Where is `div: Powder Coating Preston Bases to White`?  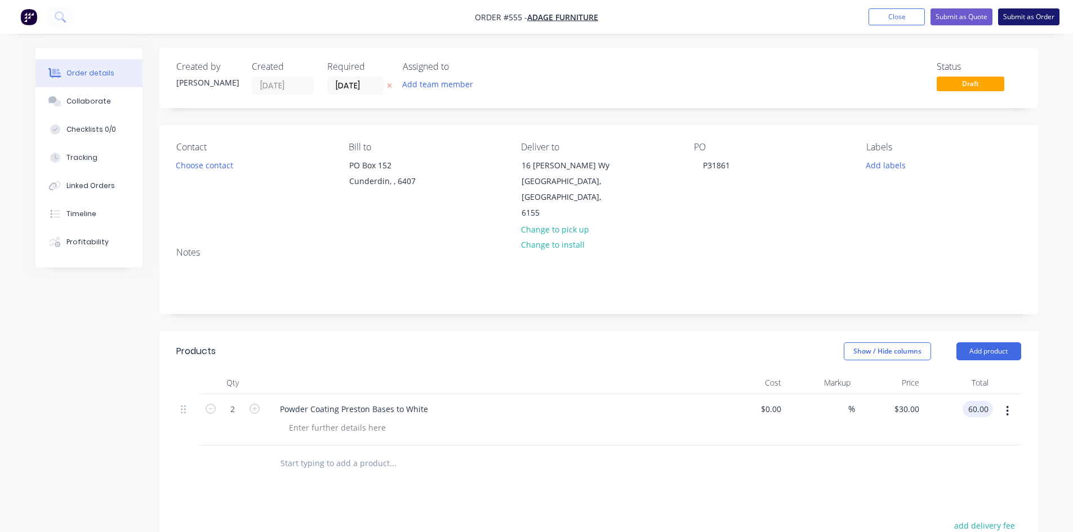
div: Powder Coating Preston Bases to White is located at coordinates (354, 409).